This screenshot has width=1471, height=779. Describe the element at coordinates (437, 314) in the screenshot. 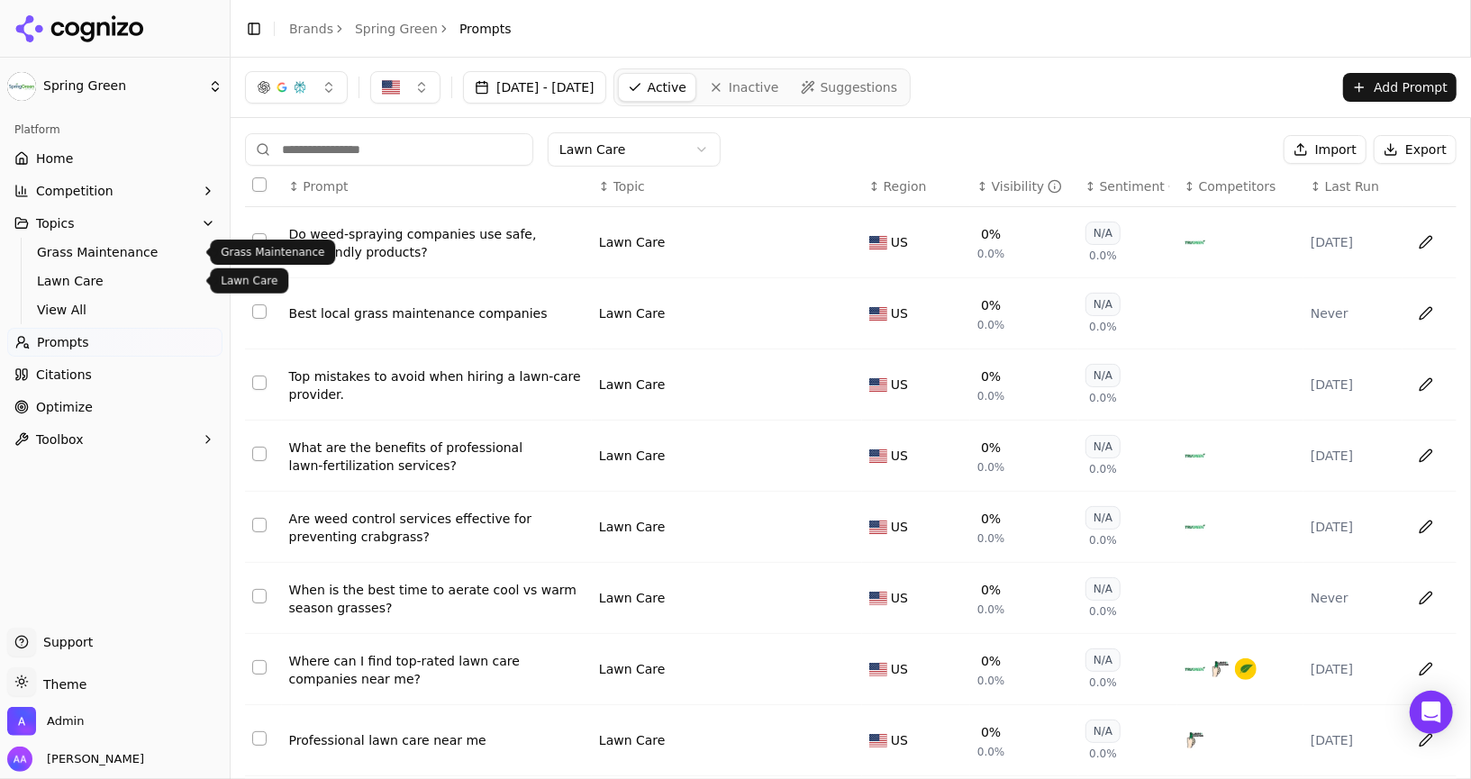

I see `div: Best local grass maintenance companies` at that location.